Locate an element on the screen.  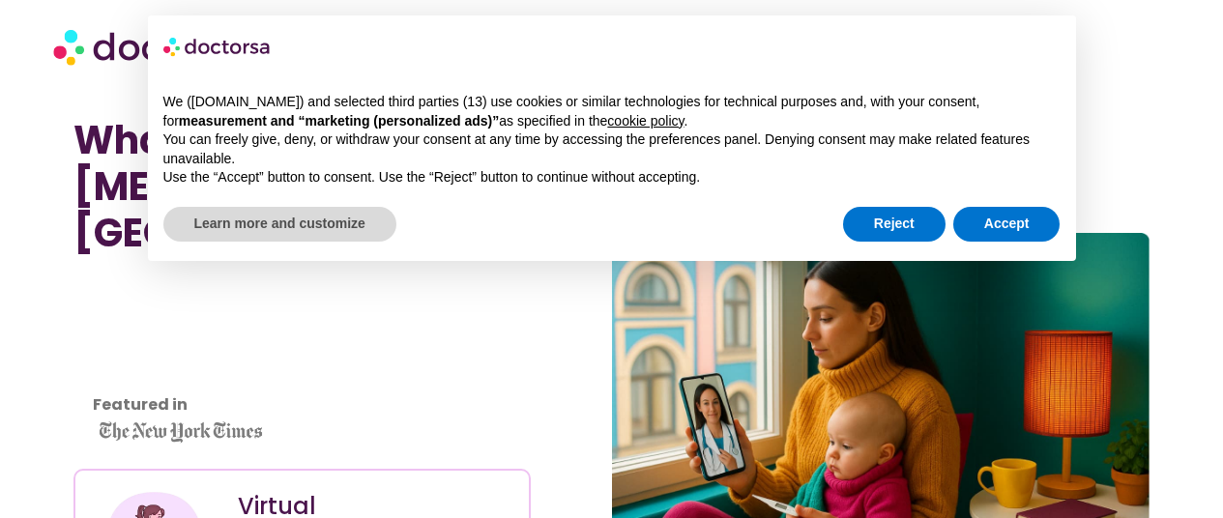
button: Learn more and customize is located at coordinates (279, 224).